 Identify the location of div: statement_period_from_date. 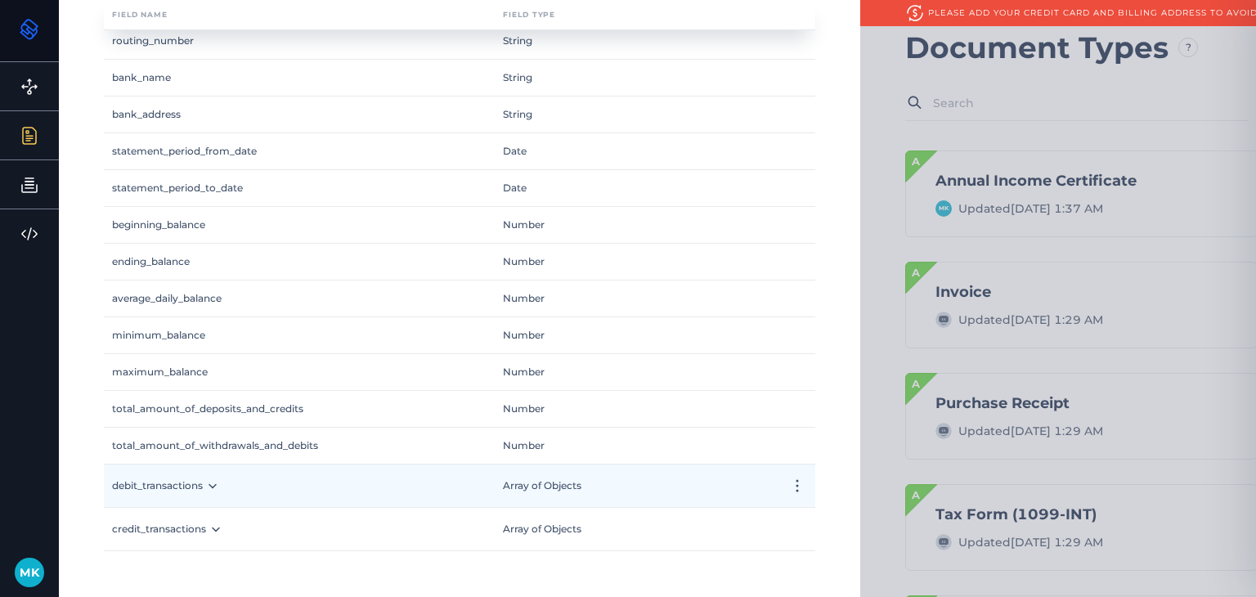
(184, 151).